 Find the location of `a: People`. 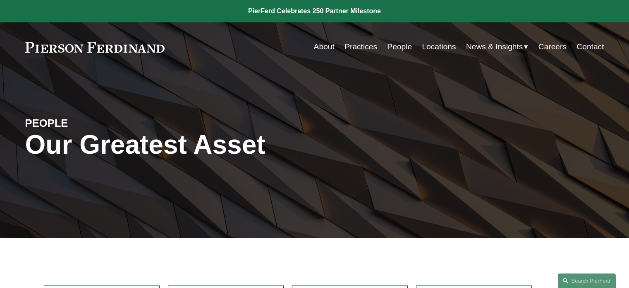

a: People is located at coordinates (400, 47).